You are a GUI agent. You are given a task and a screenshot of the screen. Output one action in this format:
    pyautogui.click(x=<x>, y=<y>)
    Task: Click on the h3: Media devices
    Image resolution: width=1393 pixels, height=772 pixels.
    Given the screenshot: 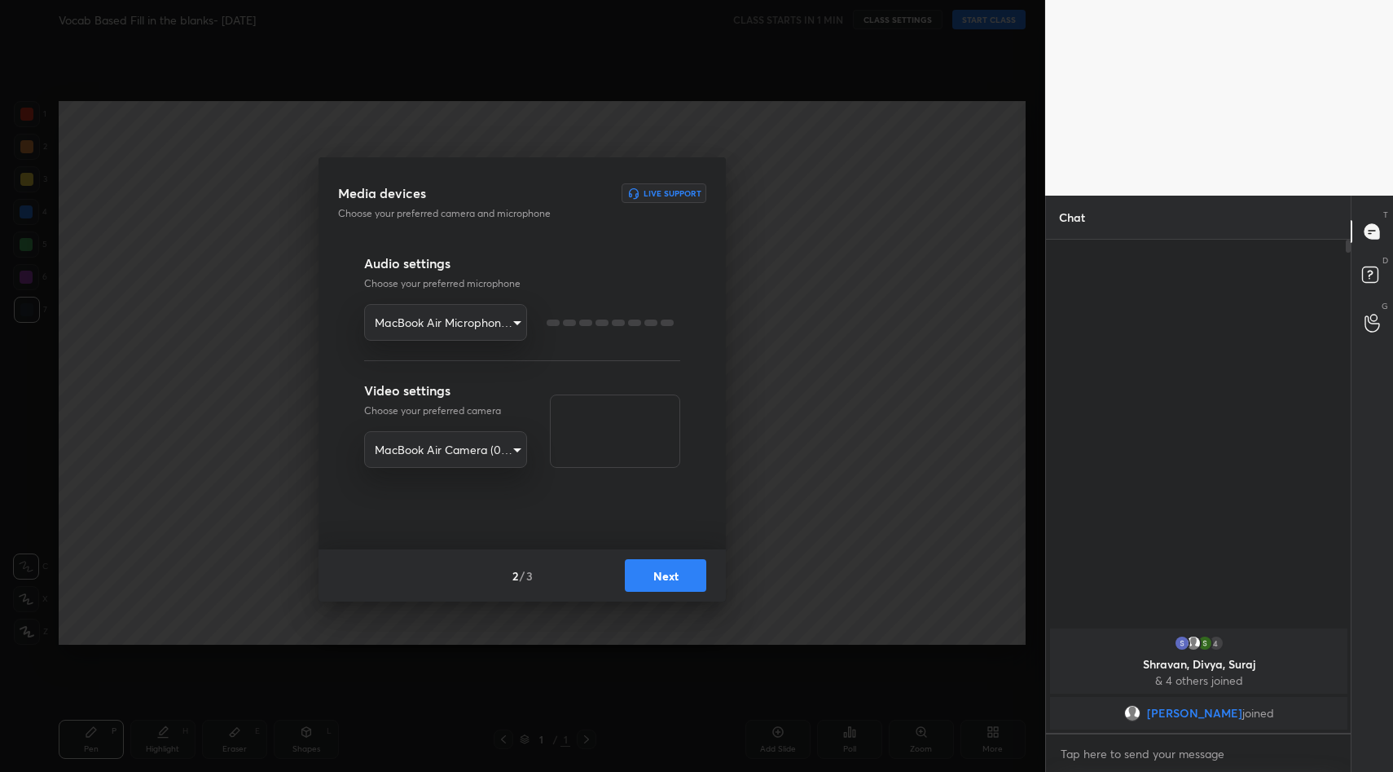 What is the action you would take?
    pyautogui.click(x=382, y=193)
    